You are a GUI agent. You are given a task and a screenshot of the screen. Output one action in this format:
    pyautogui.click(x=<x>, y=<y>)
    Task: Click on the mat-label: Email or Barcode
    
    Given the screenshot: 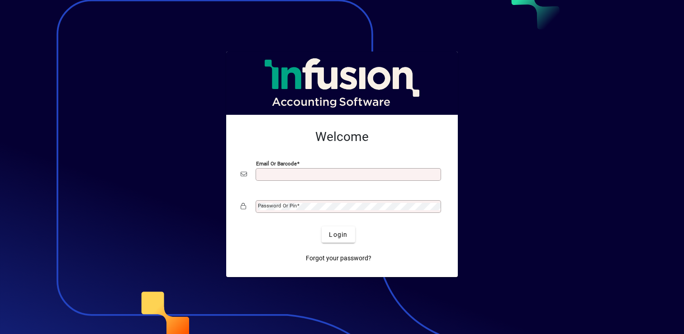 What is the action you would take?
    pyautogui.click(x=277, y=164)
    